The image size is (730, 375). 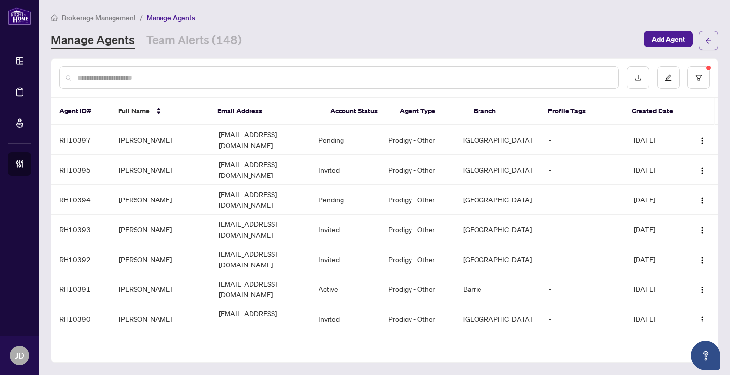 What do you see at coordinates (346, 289) in the screenshot?
I see `td: Active` at bounding box center [346, 289].